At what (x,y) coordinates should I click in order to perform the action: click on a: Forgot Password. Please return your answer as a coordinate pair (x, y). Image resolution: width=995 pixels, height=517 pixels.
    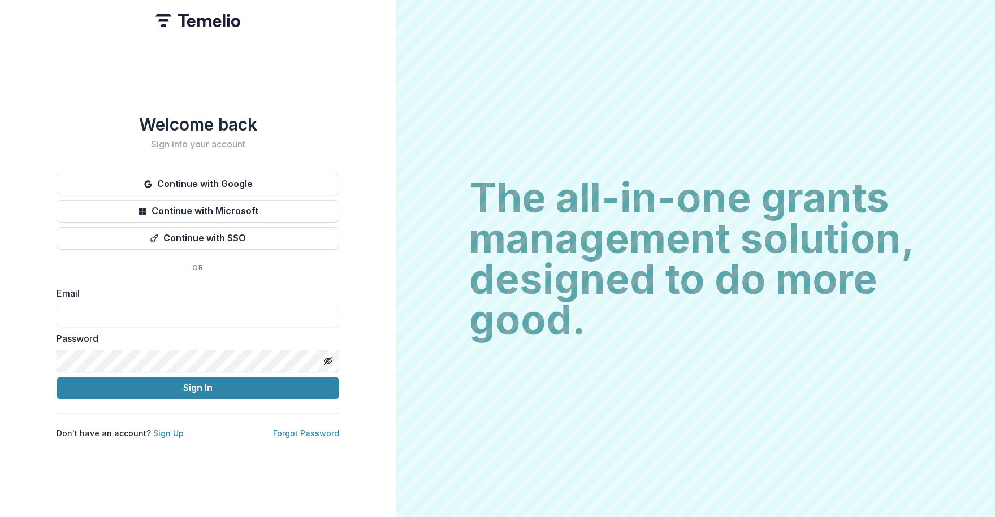
    Looking at the image, I should click on (306, 433).